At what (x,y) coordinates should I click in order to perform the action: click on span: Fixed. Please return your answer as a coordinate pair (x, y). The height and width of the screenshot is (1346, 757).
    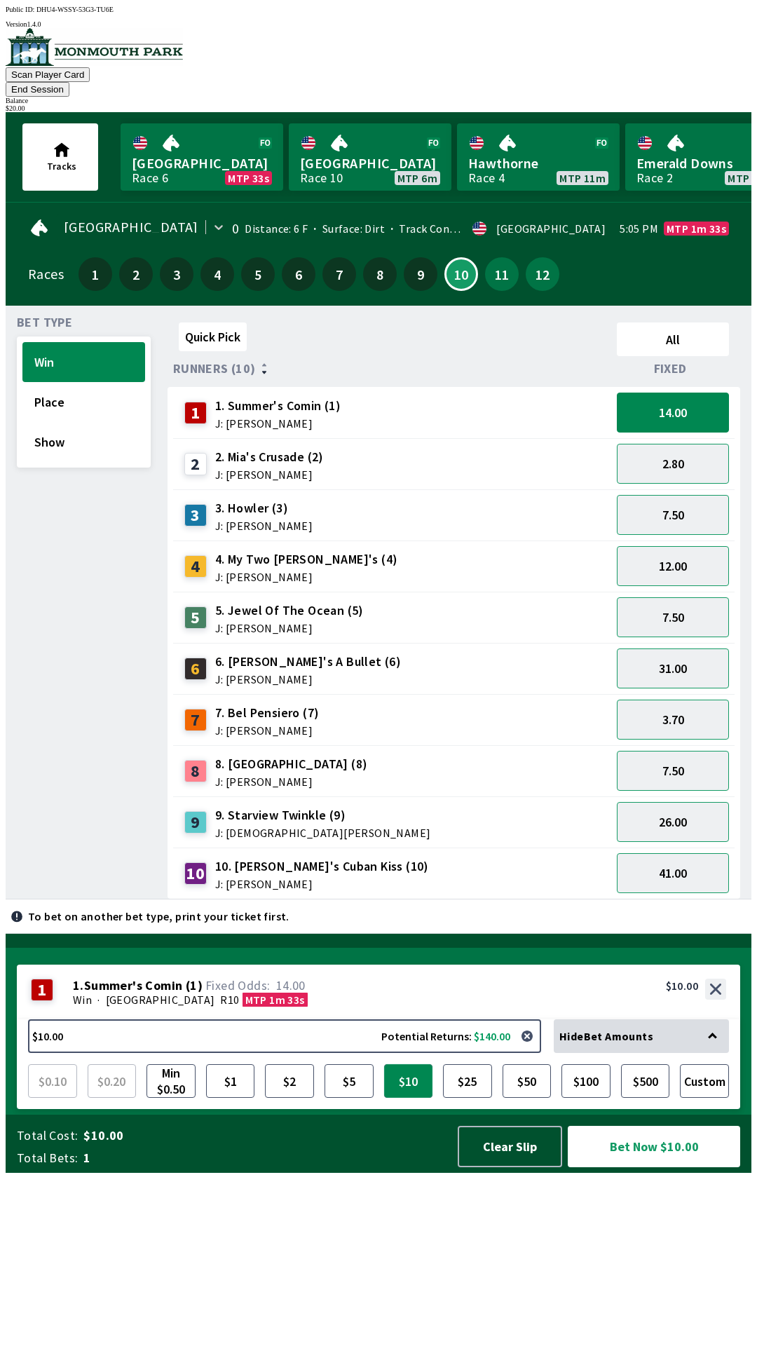
    Looking at the image, I should click on (670, 369).